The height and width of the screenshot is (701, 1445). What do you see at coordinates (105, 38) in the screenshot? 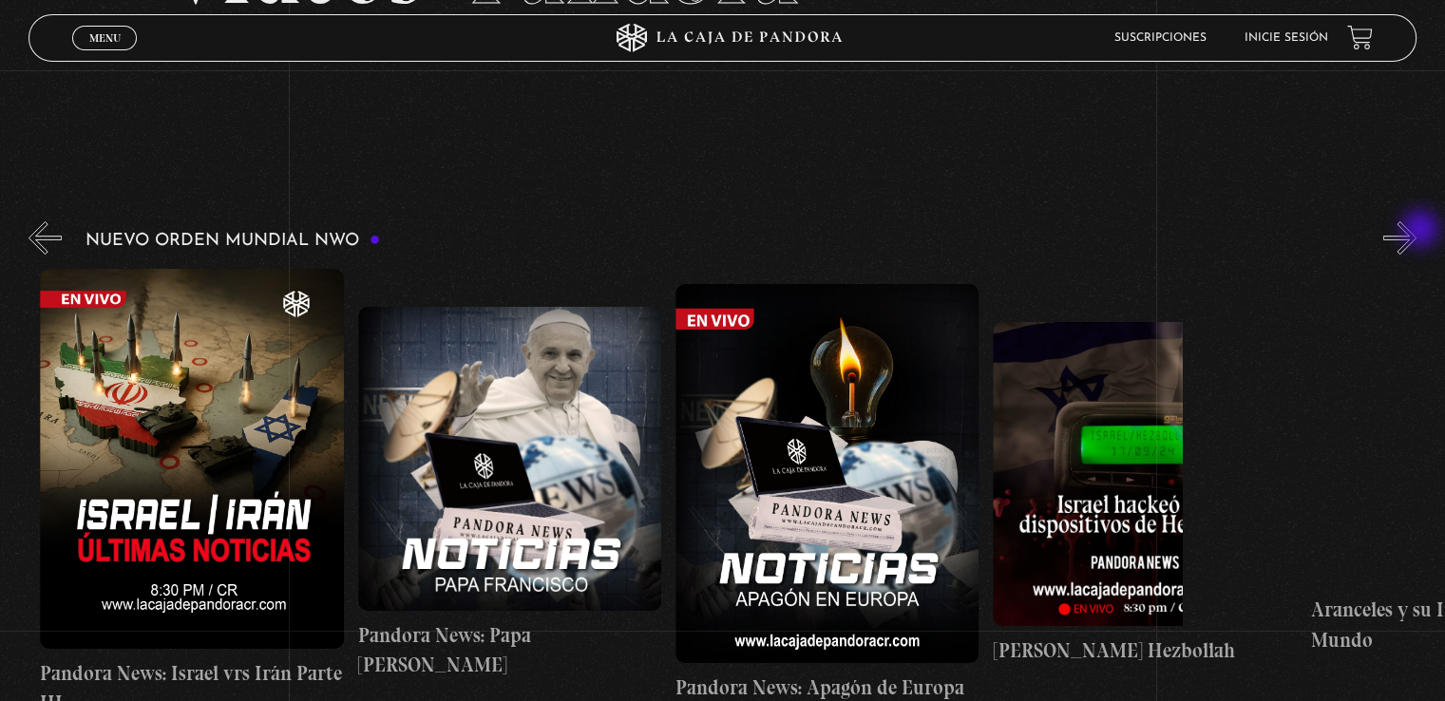
I see `span: Menu` at bounding box center [105, 38].